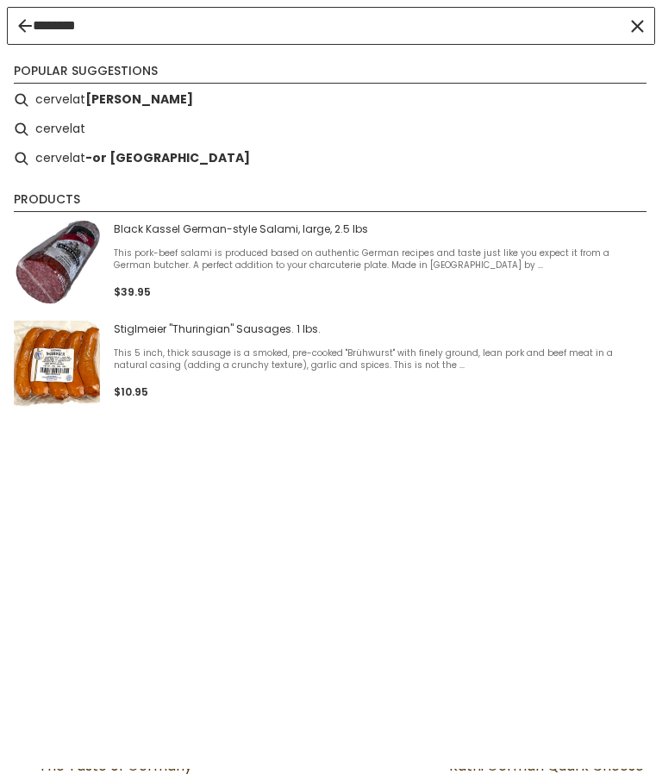  I want to click on button: Back, so click(25, 26).